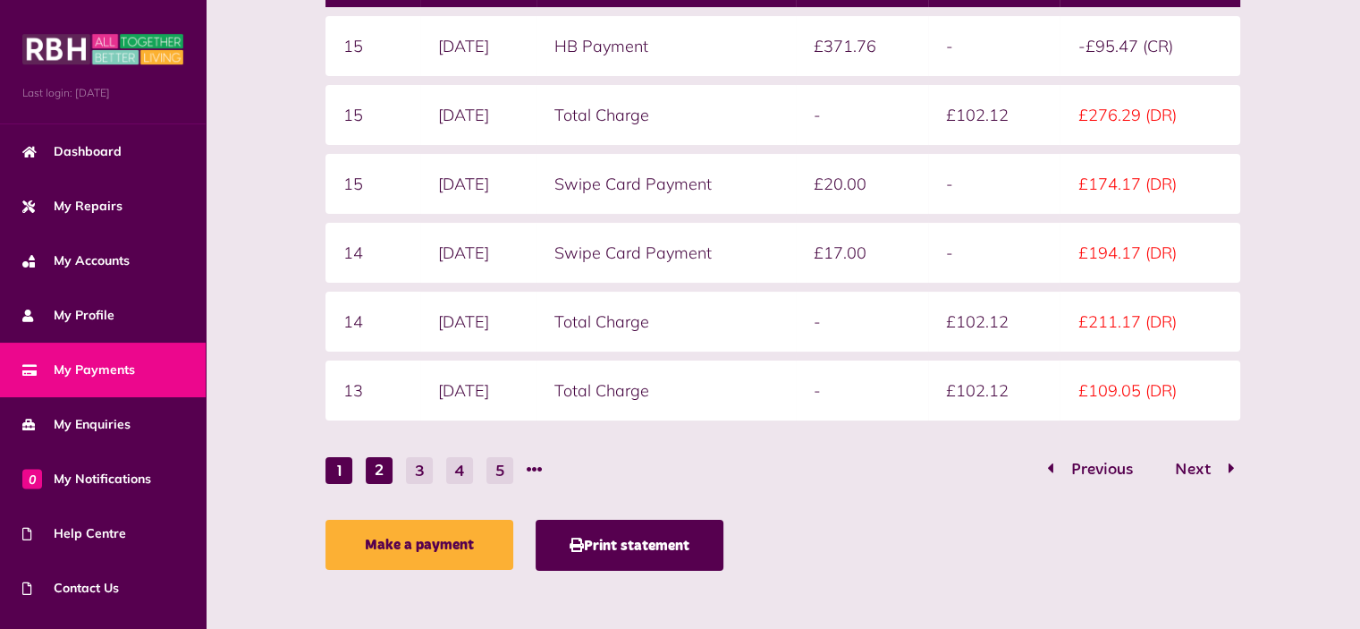 The image size is (1360, 629). Describe the element at coordinates (72, 151) in the screenshot. I see `span: Dashboard` at that location.